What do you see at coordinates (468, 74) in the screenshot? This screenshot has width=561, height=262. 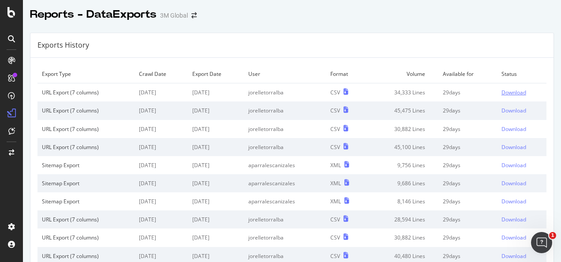 I see `td: Available for` at bounding box center [468, 74].